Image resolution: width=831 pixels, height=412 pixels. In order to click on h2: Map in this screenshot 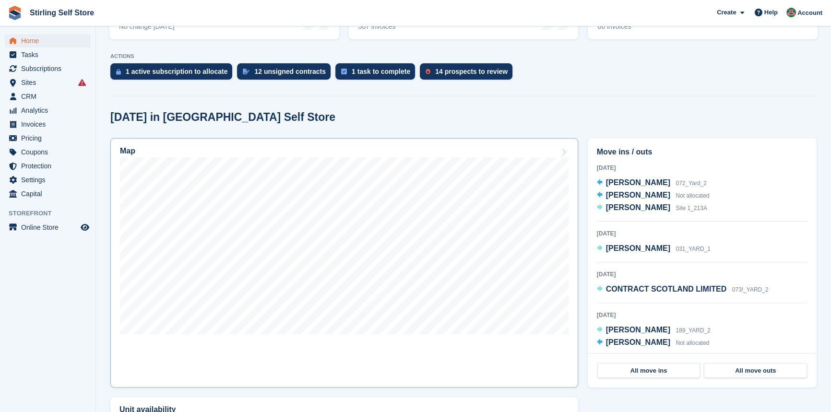, I will do `click(128, 151)`.